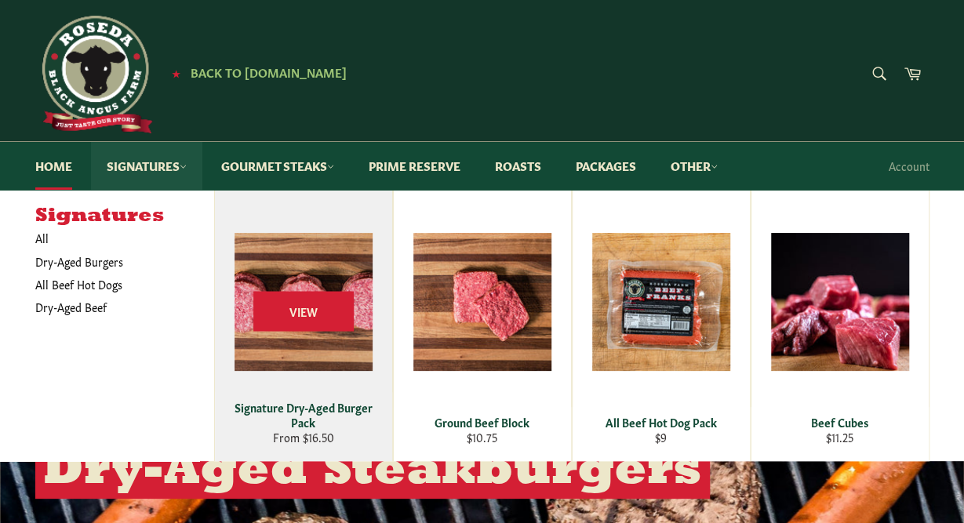 This screenshot has width=964, height=523. Describe the element at coordinates (606, 166) in the screenshot. I see `a: Packages` at that location.